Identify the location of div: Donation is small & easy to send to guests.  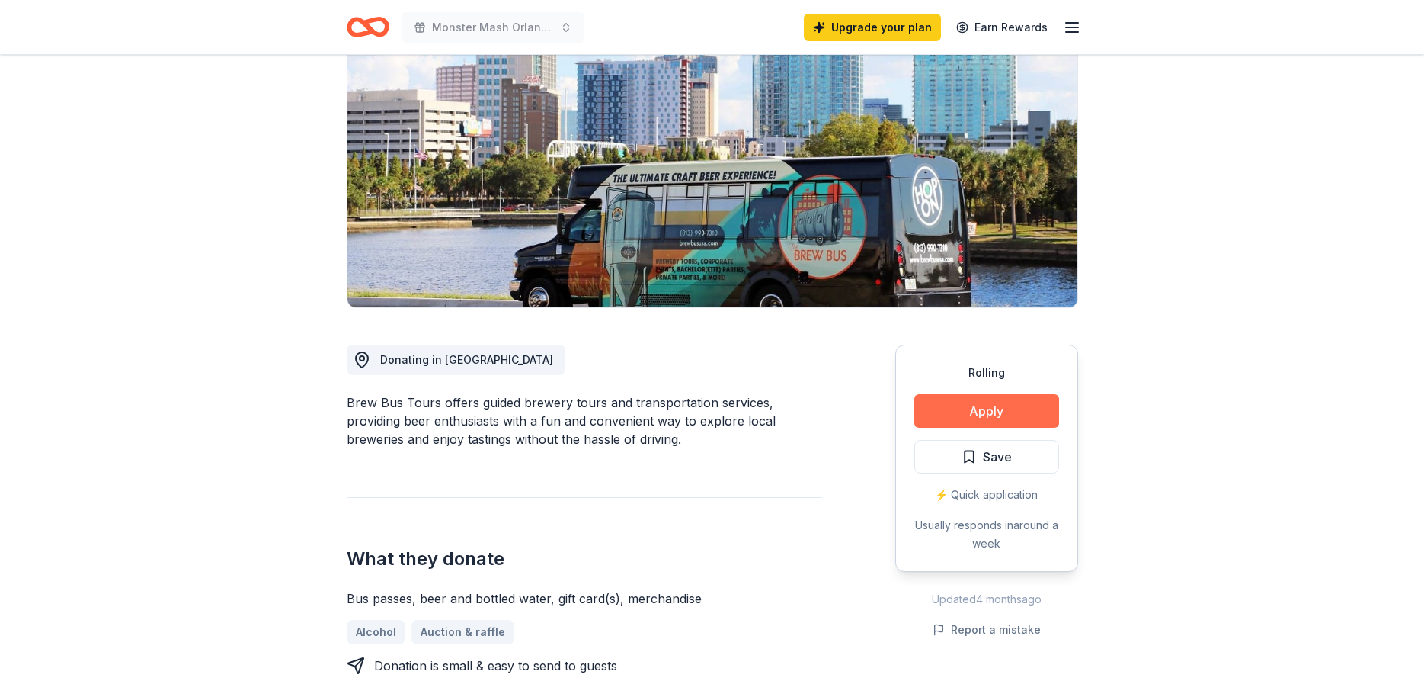
(495, 665).